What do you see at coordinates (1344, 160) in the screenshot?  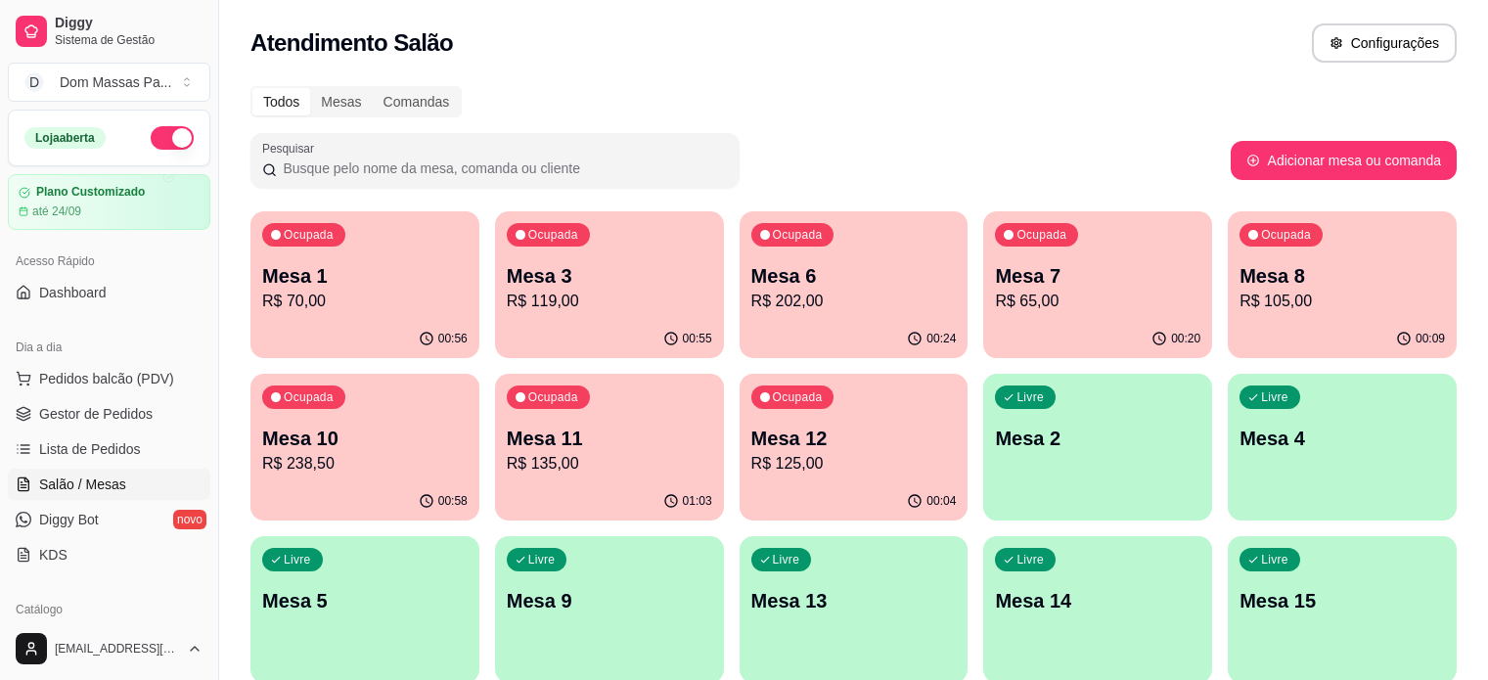 I see `button: Adicionar mesa ou comanda` at bounding box center [1344, 160].